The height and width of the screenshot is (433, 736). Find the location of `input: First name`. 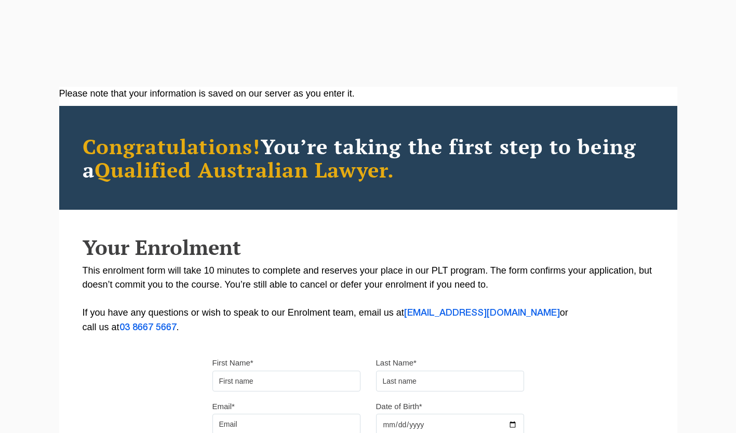

input: First name is located at coordinates (286, 381).